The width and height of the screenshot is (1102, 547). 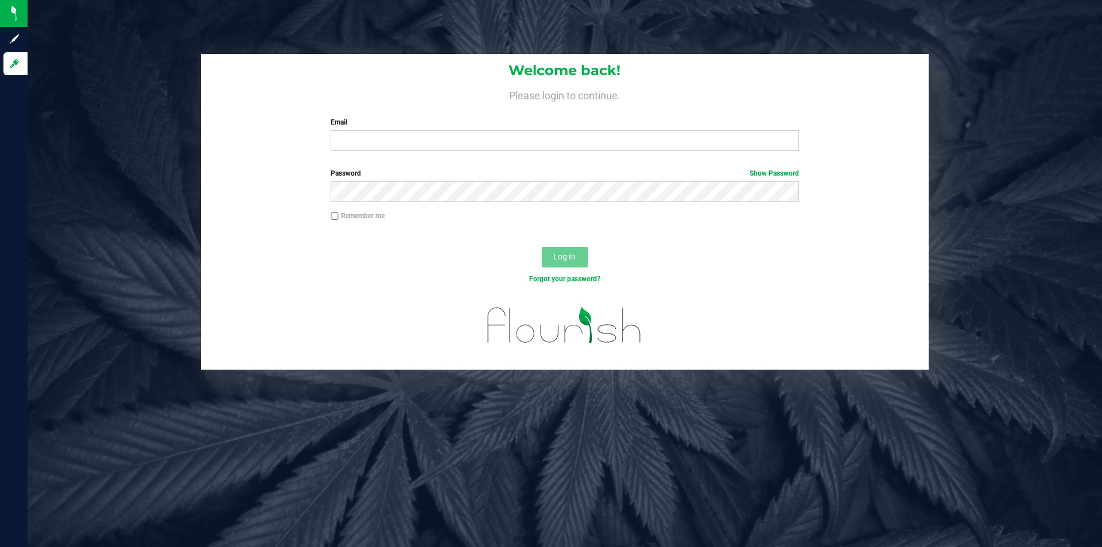 What do you see at coordinates (565, 94) in the screenshot?
I see `h4: Please login to continue.` at bounding box center [565, 94].